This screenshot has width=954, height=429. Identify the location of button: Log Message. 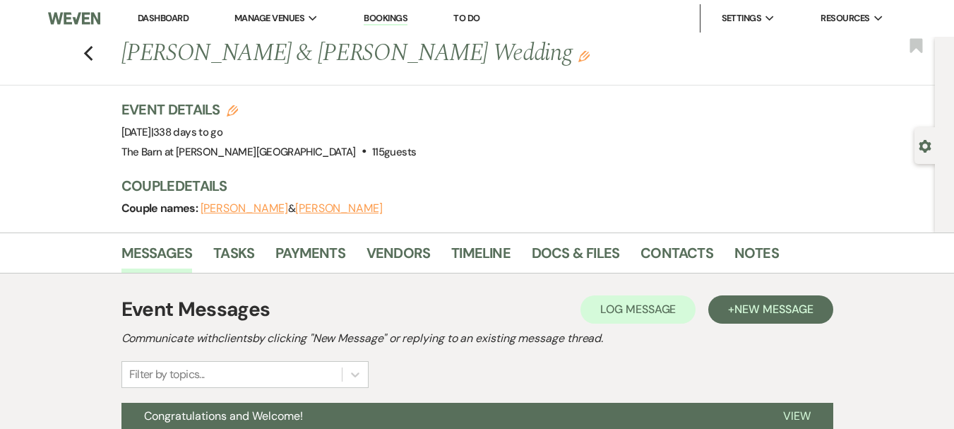
(638, 309).